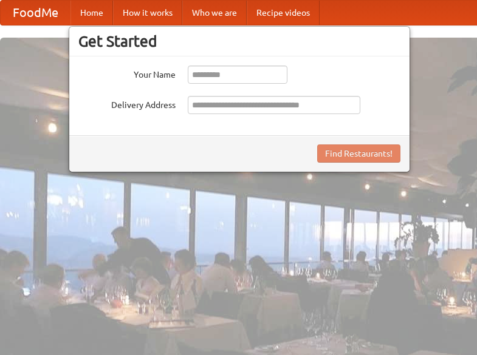  Describe the element at coordinates (358, 154) in the screenshot. I see `button: Find Restaurants!` at that location.